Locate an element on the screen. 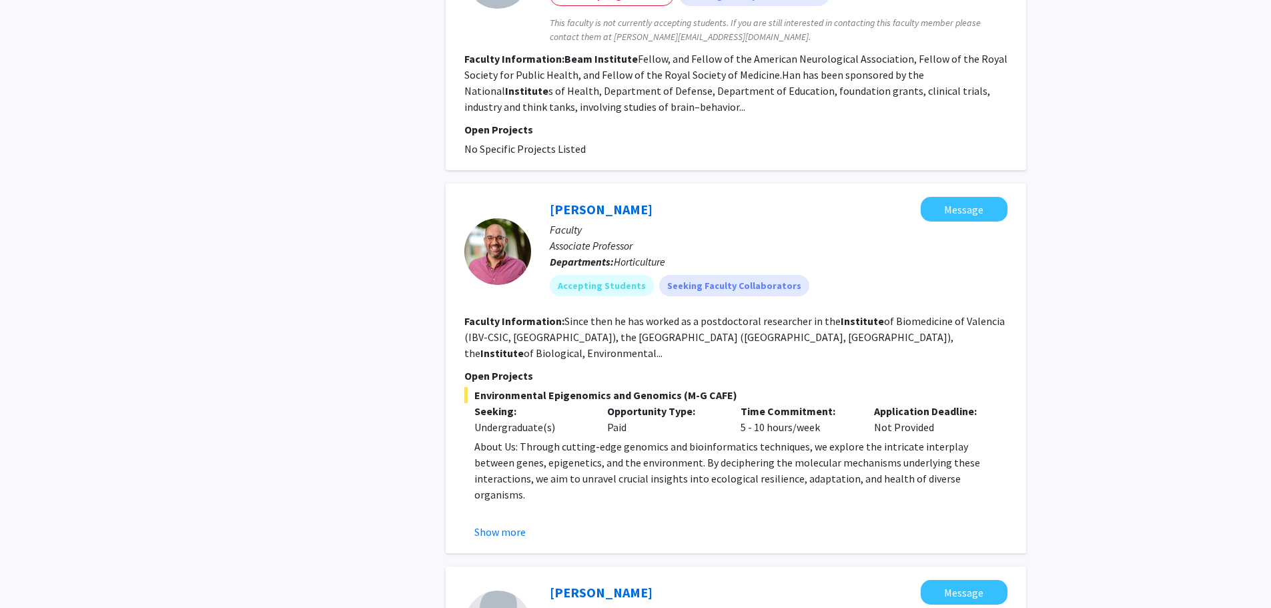 The image size is (1271, 608). span: Horticulture is located at coordinates (639, 261).